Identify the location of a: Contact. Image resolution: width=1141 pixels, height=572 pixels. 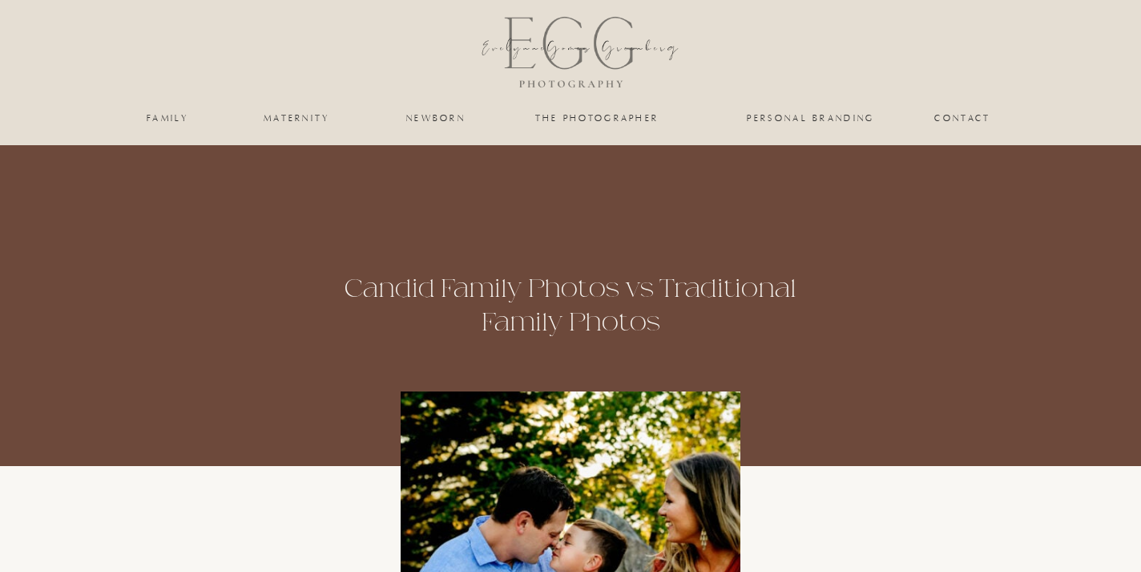
(963, 118).